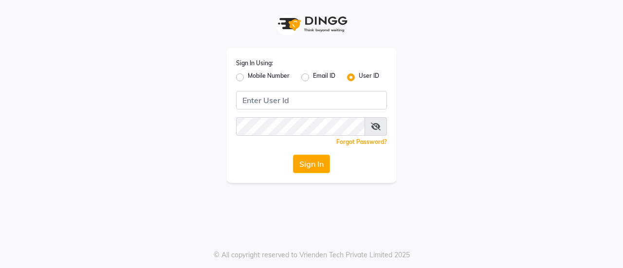  What do you see at coordinates (254, 63) in the screenshot?
I see `label: Sign In Using:` at bounding box center [254, 63].